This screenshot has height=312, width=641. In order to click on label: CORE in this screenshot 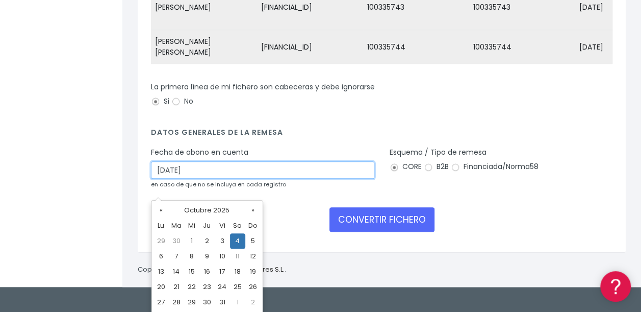, I will do `click(405, 166)`.